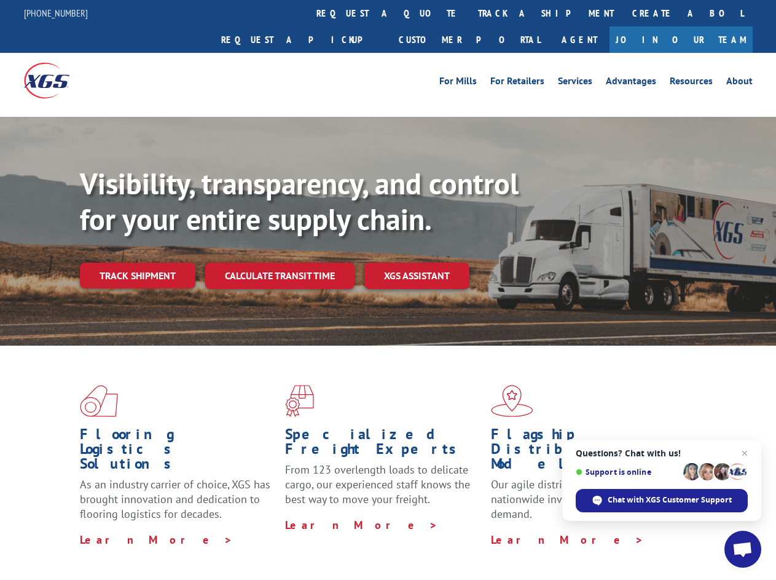 The height and width of the screenshot is (580, 776). Describe the element at coordinates (745, 453) in the screenshot. I see `span: Close chat` at that location.